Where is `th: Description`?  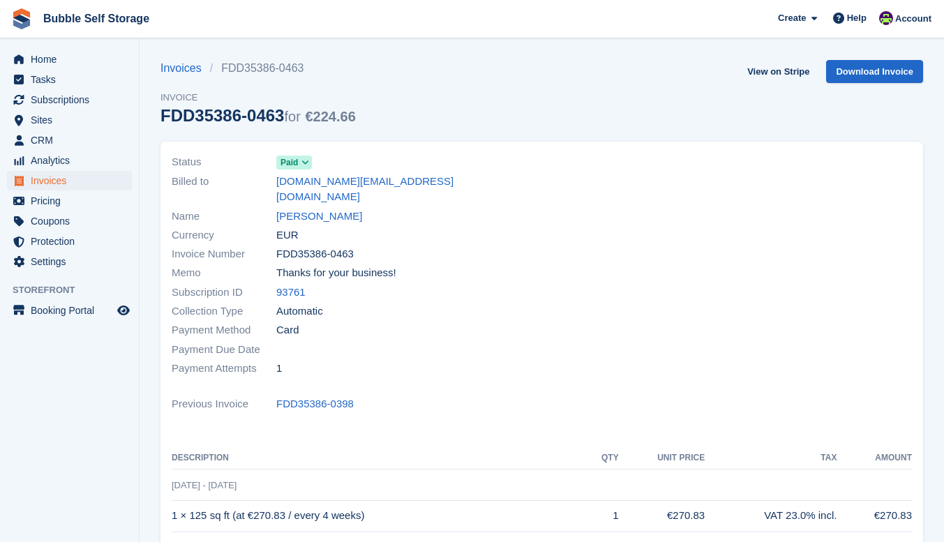 th: Description is located at coordinates (379, 458).